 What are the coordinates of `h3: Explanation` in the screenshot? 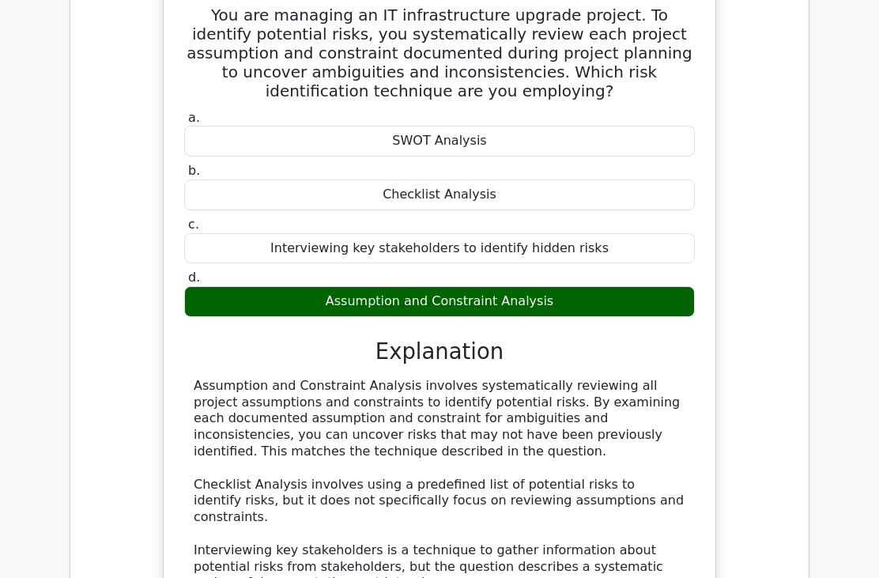 It's located at (440, 352).